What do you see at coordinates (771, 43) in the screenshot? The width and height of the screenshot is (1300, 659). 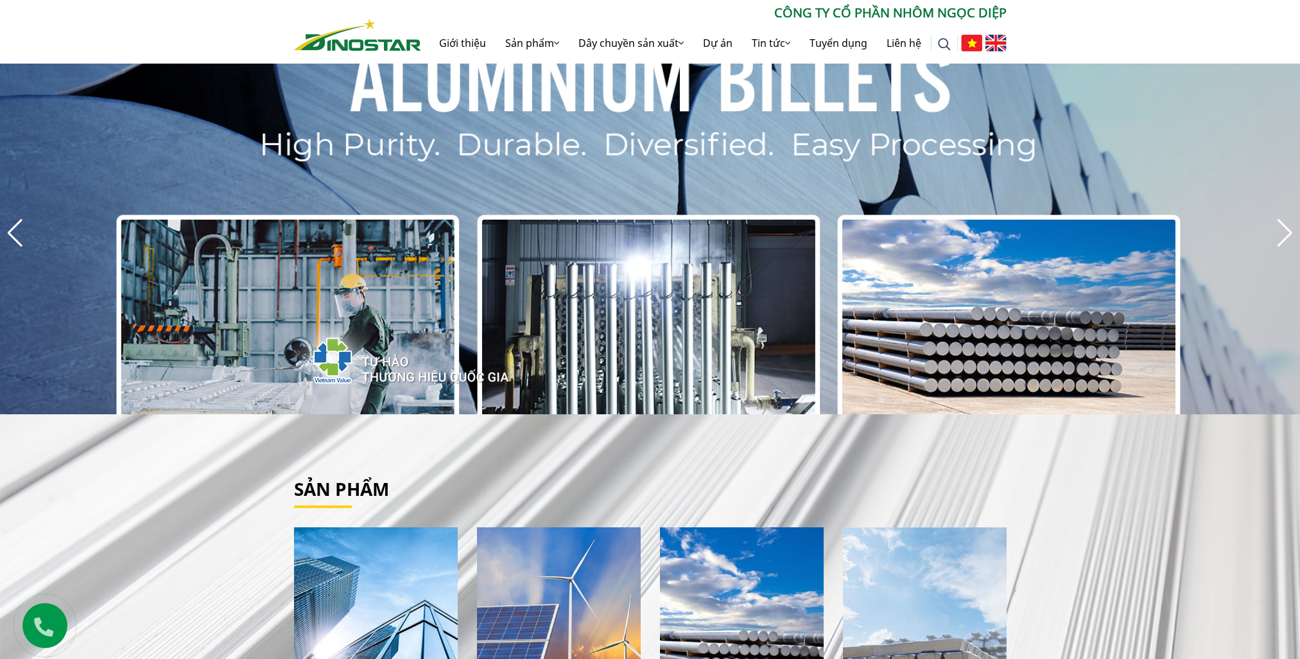 I see `a: Tin tức` at bounding box center [771, 43].